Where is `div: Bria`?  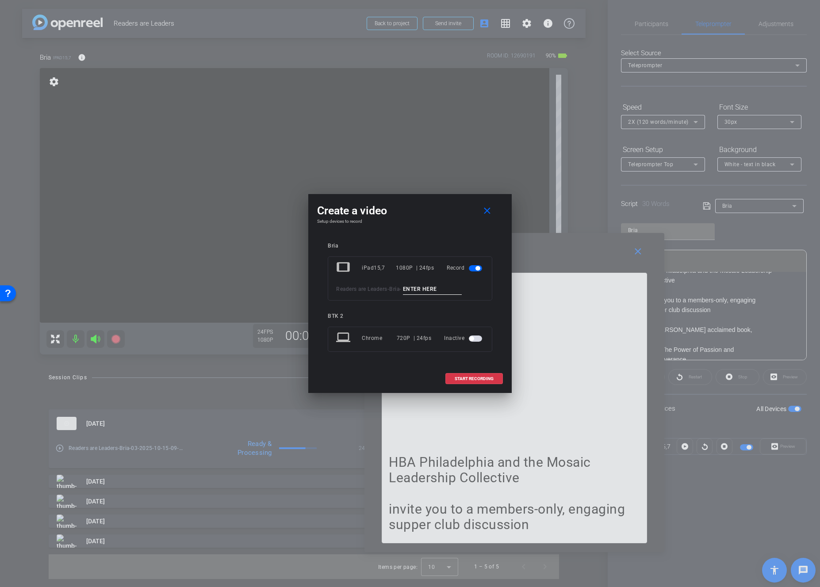
div: Bria is located at coordinates (410, 246).